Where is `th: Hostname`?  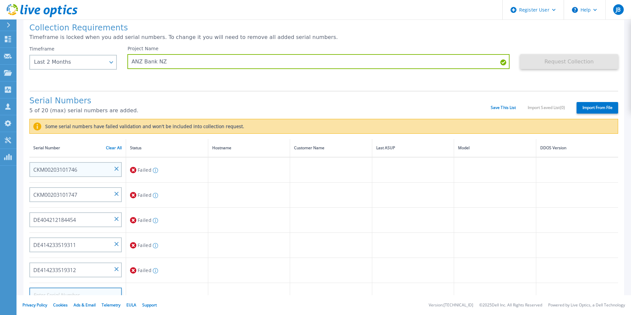 th: Hostname is located at coordinates (249, 148).